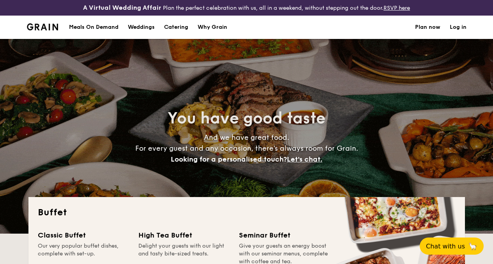 Image resolution: width=493 pixels, height=264 pixels. What do you see at coordinates (212, 27) in the screenshot?
I see `div: Why Grain` at bounding box center [212, 27].